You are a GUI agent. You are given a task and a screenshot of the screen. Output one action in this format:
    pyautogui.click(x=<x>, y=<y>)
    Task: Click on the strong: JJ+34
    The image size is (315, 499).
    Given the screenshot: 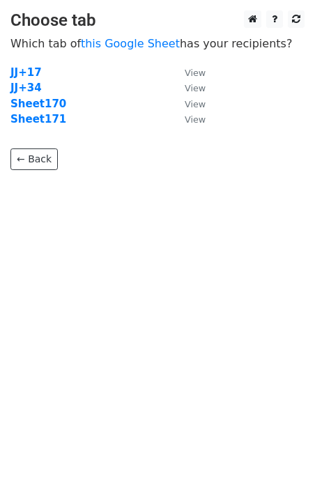 What is the action you would take?
    pyautogui.click(x=26, y=88)
    